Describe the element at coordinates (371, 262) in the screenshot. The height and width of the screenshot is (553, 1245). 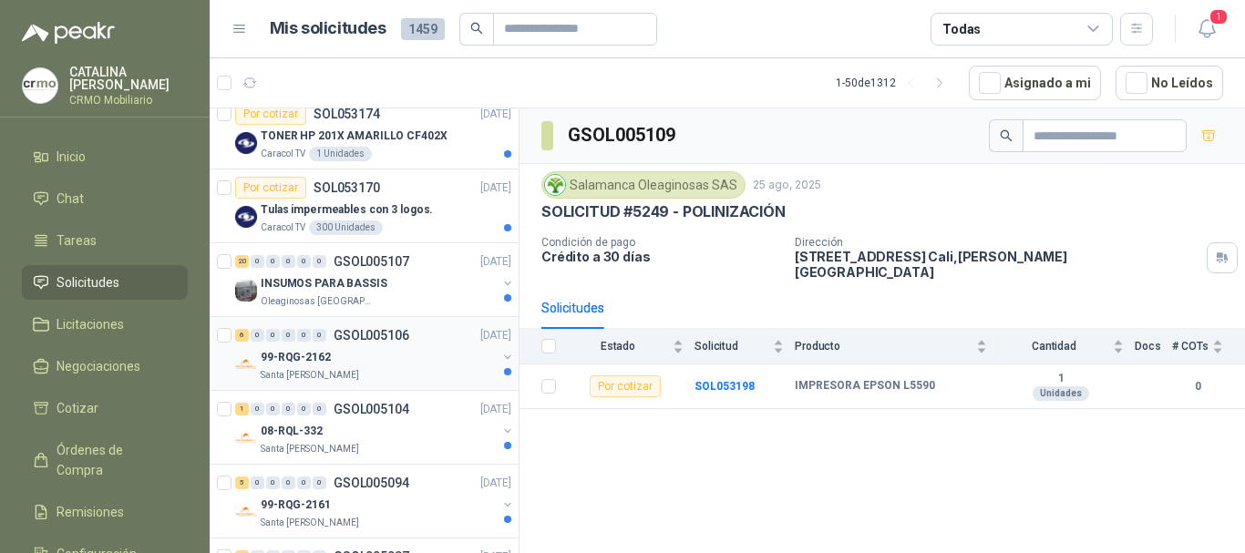
I see `p: GSOL005107` at that location.